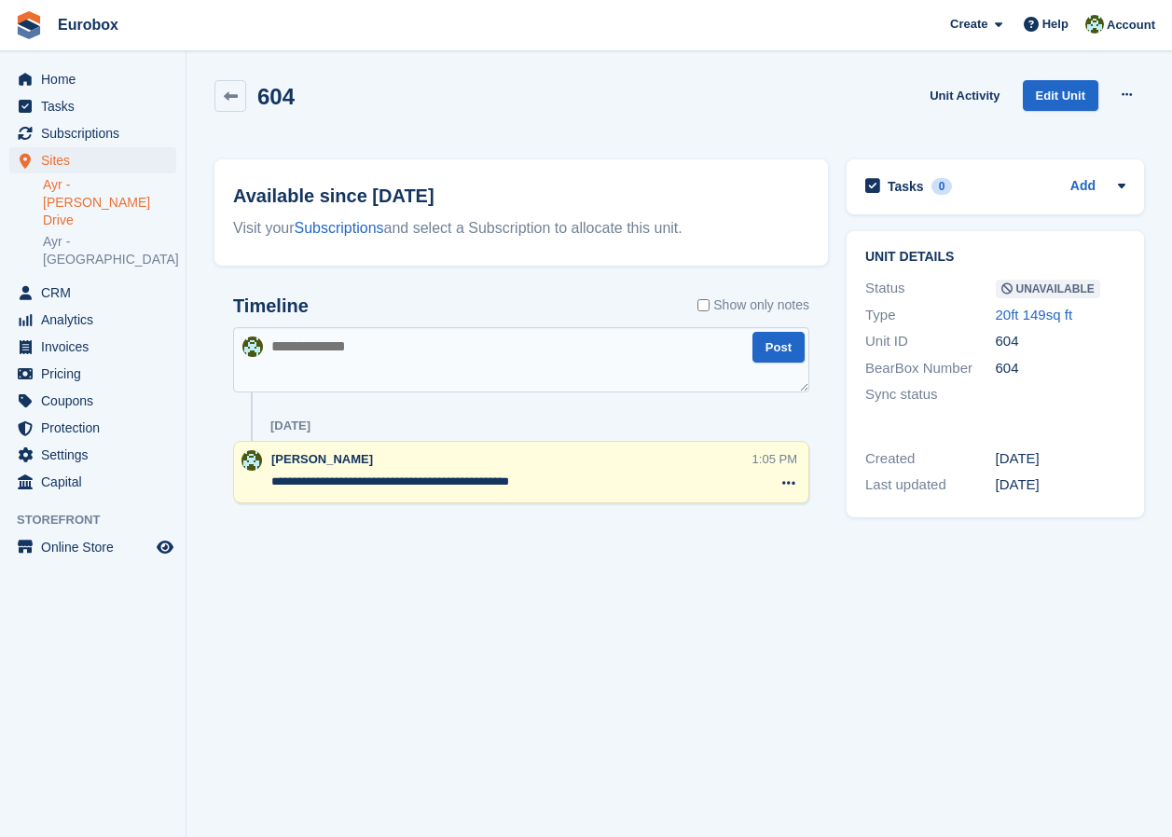 Image resolution: width=1172 pixels, height=837 pixels. What do you see at coordinates (930, 288) in the screenshot?
I see `div: Status` at bounding box center [930, 288].